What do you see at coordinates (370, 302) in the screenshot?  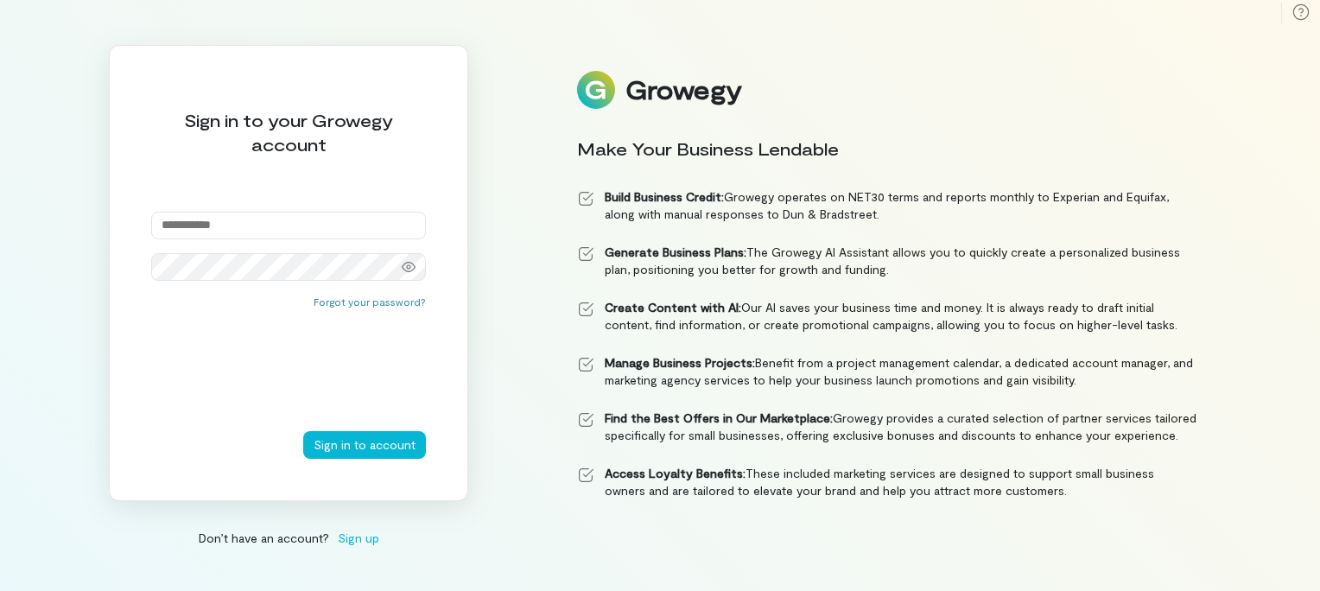 I see `button: Forgot your password?` at bounding box center [370, 302].